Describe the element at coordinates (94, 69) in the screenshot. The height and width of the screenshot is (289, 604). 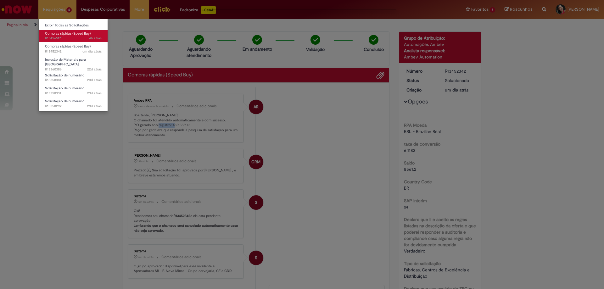
I see `span: 22d atrás` at that location.